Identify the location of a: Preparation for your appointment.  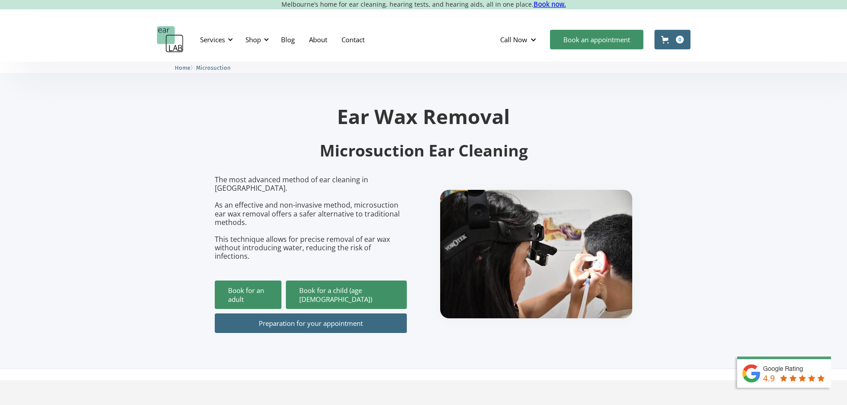
(311, 323).